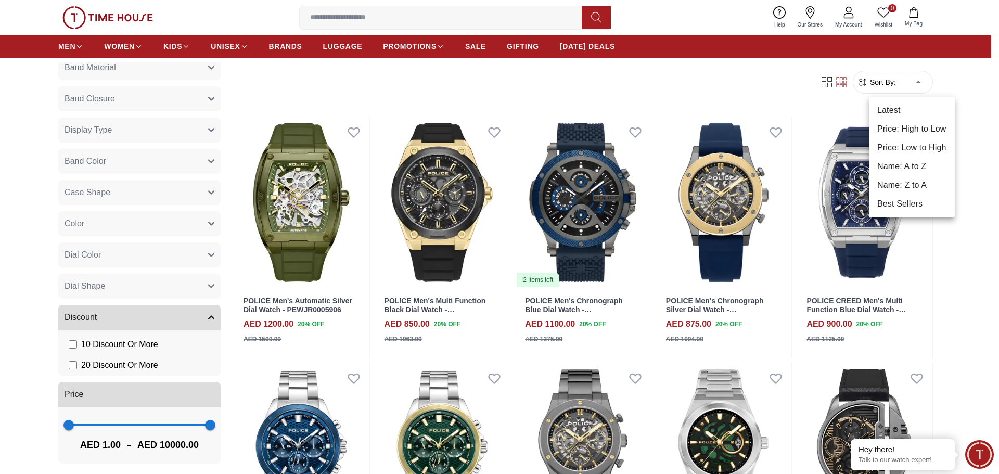  Describe the element at coordinates (911, 185) in the screenshot. I see `li: Name: Z to A` at that location.